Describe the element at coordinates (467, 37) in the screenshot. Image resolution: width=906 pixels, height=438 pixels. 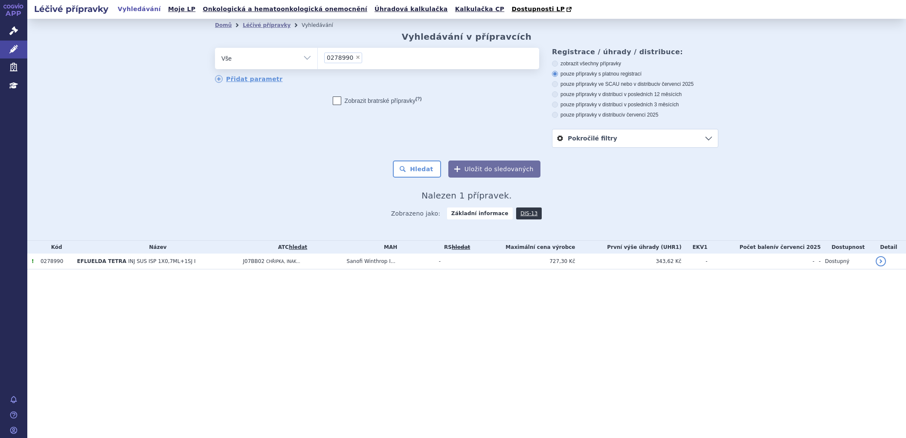
I see `h2: Vyhledávání v přípravcích` at that location.